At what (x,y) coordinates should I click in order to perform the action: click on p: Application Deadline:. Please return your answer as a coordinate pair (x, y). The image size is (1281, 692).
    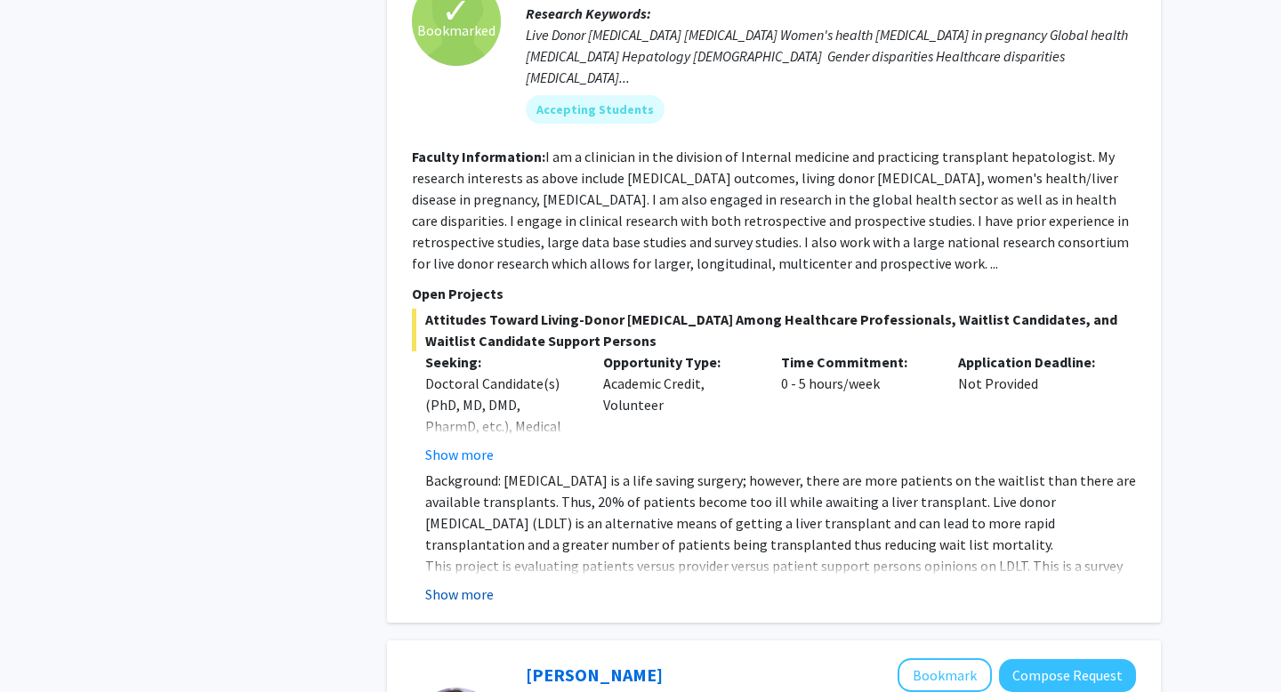
    Looking at the image, I should click on (1033, 362).